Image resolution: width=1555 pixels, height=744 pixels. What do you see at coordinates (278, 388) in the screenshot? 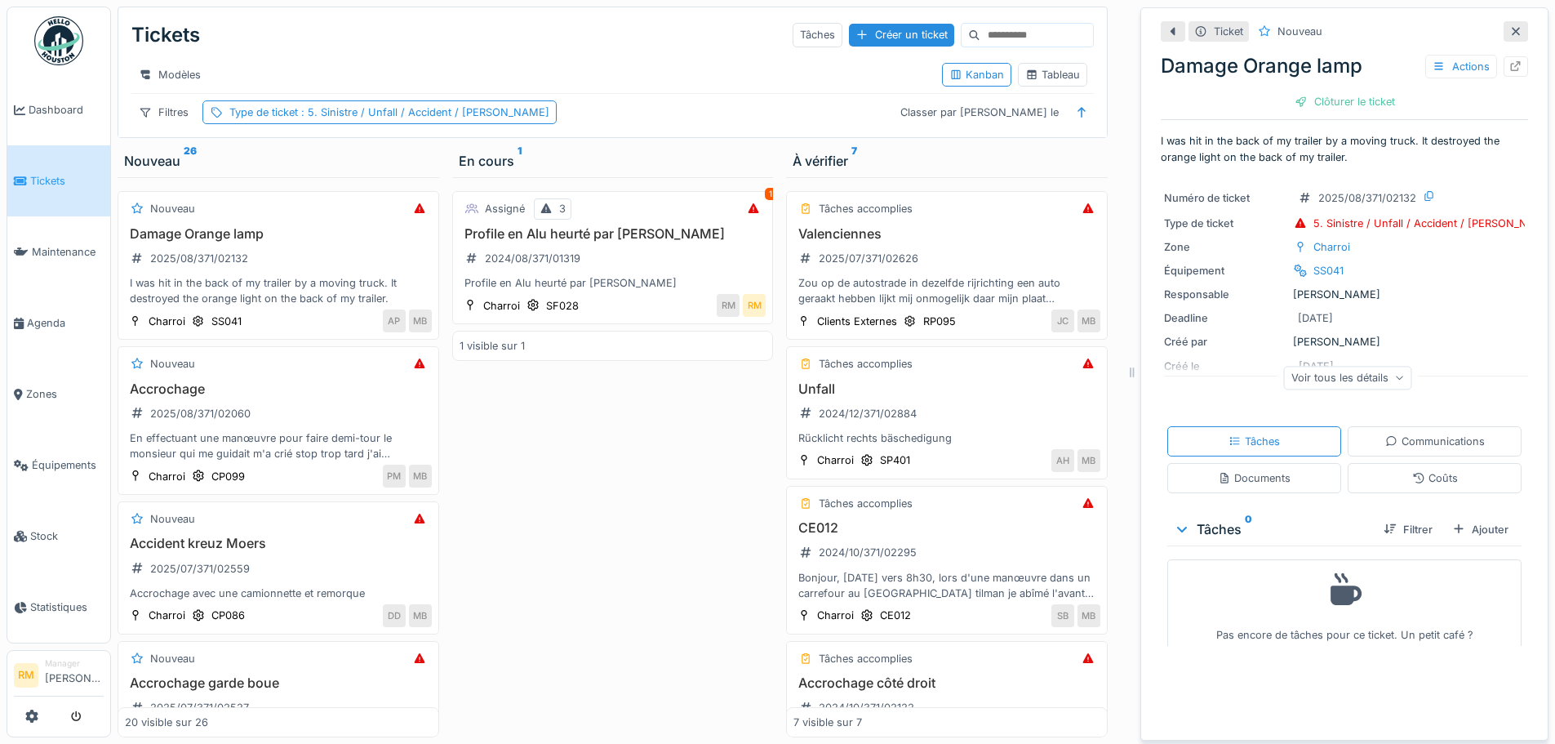
I see `h3: Accrochage` at bounding box center [278, 388].